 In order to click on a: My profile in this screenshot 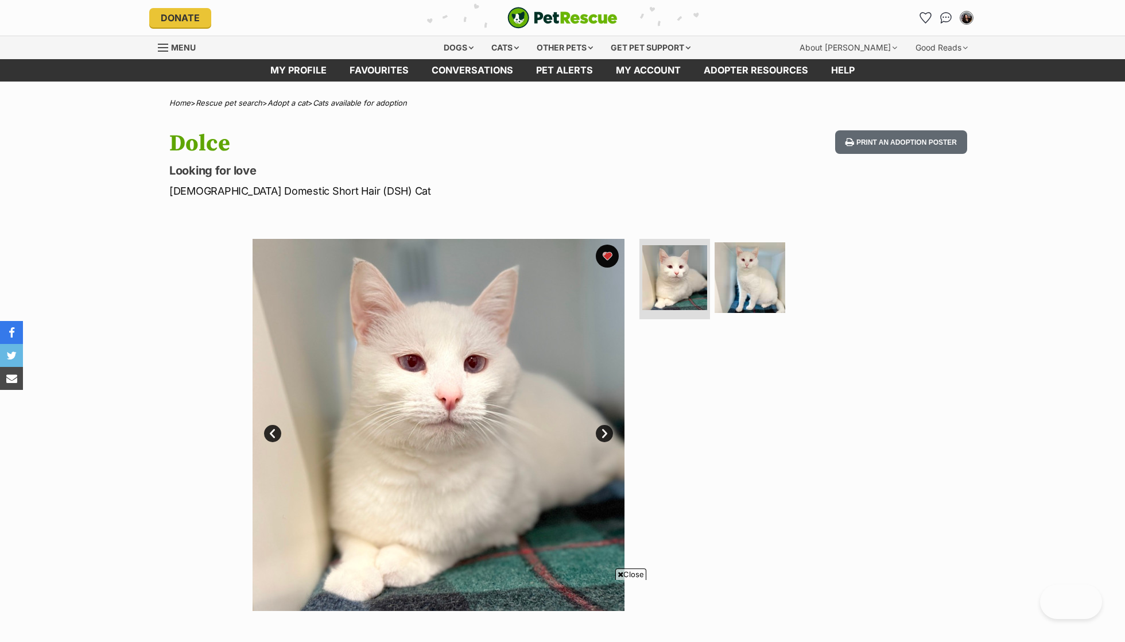, I will do `click(298, 70)`.